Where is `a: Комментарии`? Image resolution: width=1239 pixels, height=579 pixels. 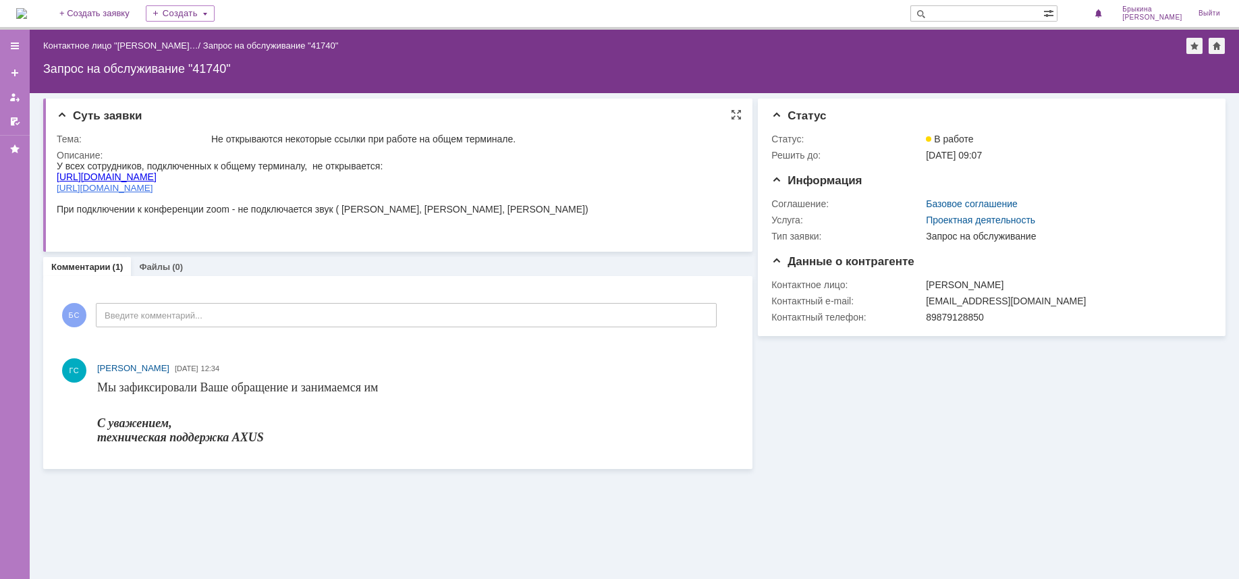
a: Комментарии is located at coordinates (81, 266).